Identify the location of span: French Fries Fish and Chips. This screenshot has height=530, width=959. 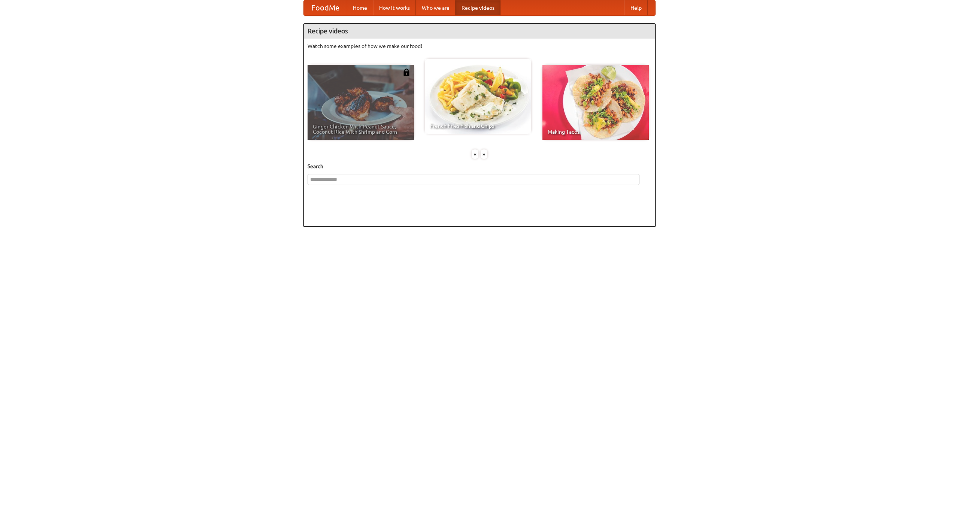
(478, 126).